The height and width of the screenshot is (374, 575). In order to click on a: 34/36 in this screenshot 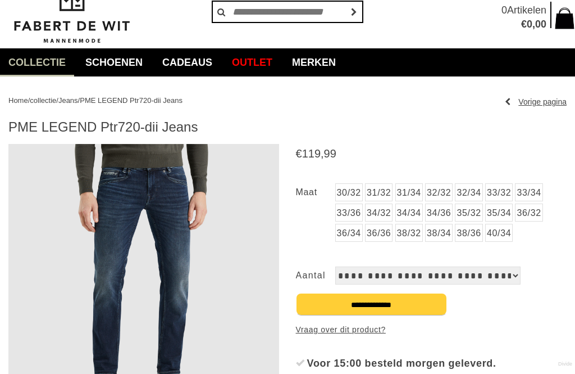, I will do `click(439, 212)`.